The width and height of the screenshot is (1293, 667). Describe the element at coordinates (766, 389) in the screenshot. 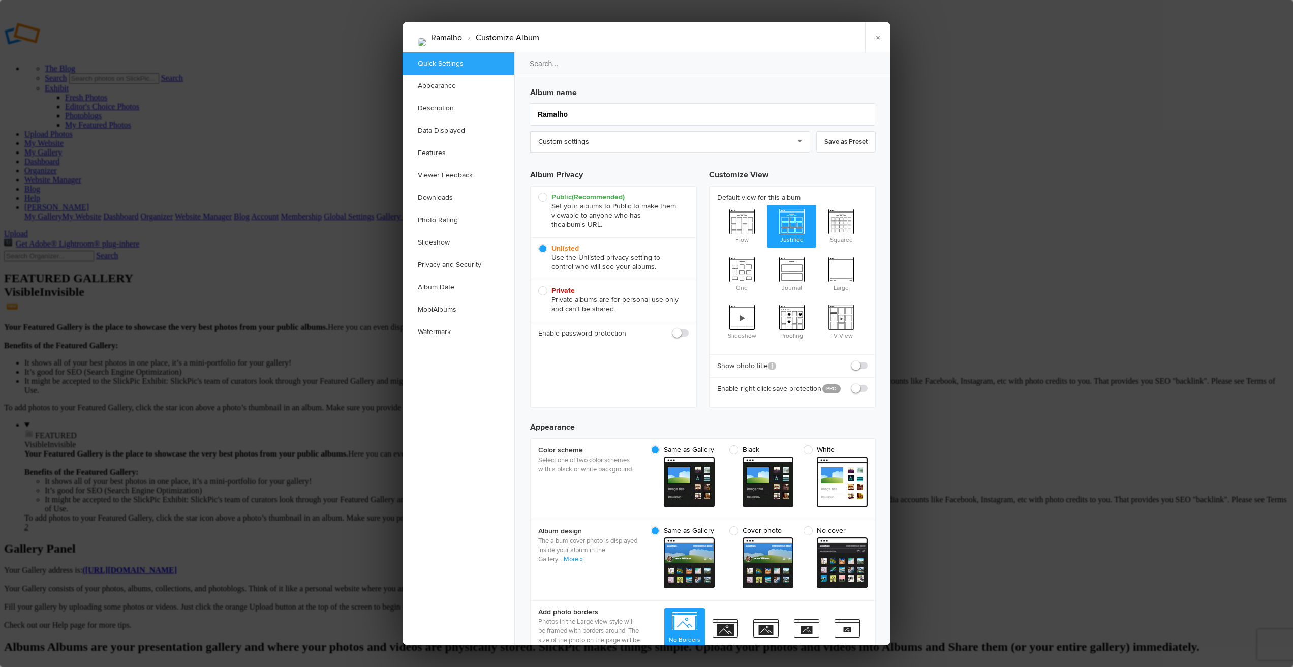

I see `b: Enable right-click-save protection` at that location.